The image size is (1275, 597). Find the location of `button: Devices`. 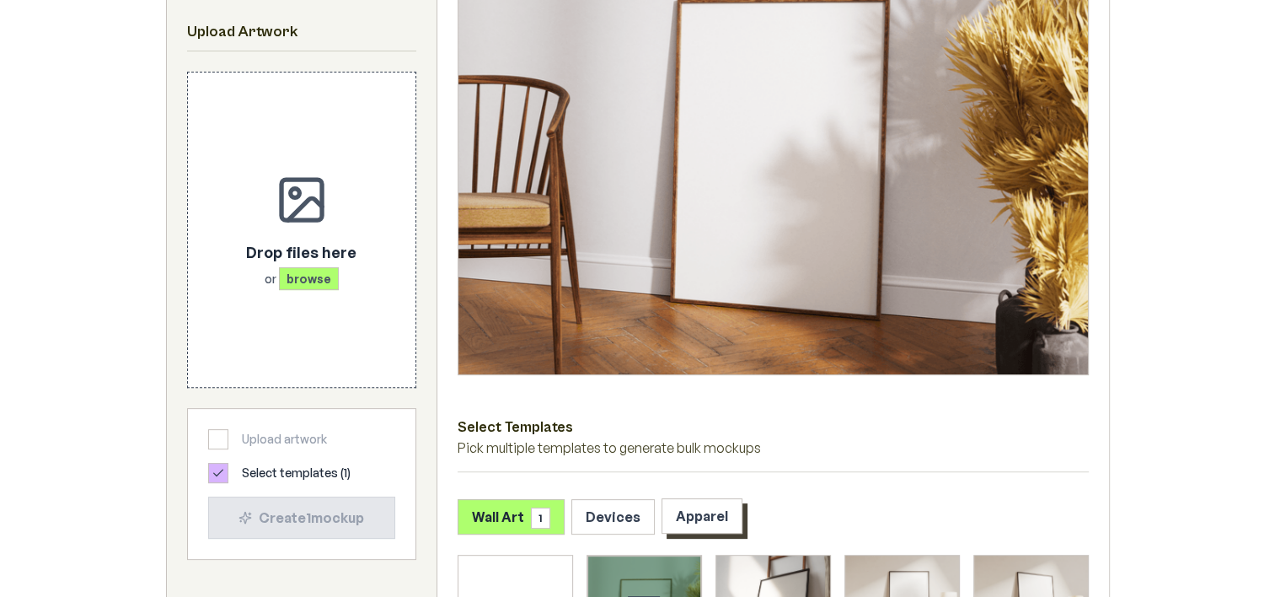

button: Devices is located at coordinates (613, 517).